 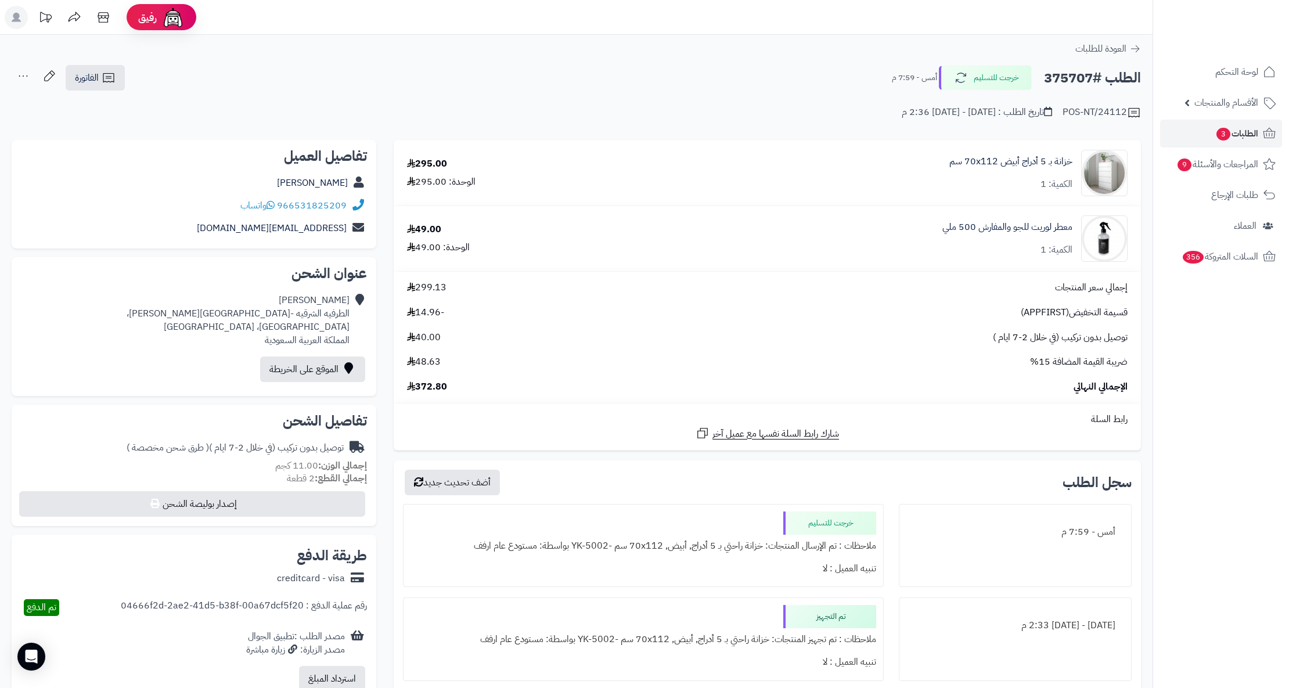 What do you see at coordinates (1100, 387) in the screenshot?
I see `span: الإجمالي النهائي` at bounding box center [1100, 387].